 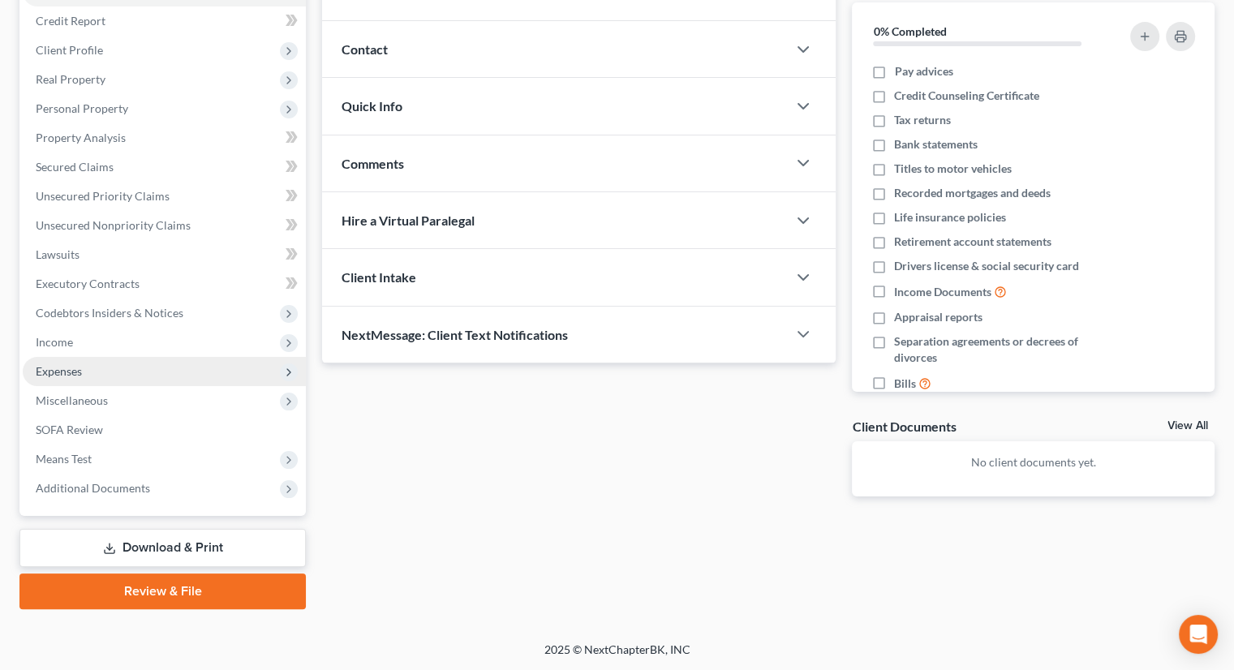 I want to click on span: Income, so click(x=54, y=341).